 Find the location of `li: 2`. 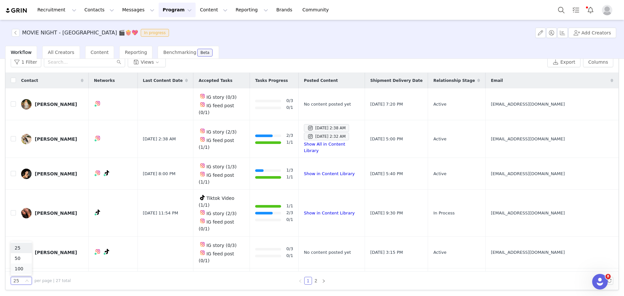

li: 2 is located at coordinates (316, 281).